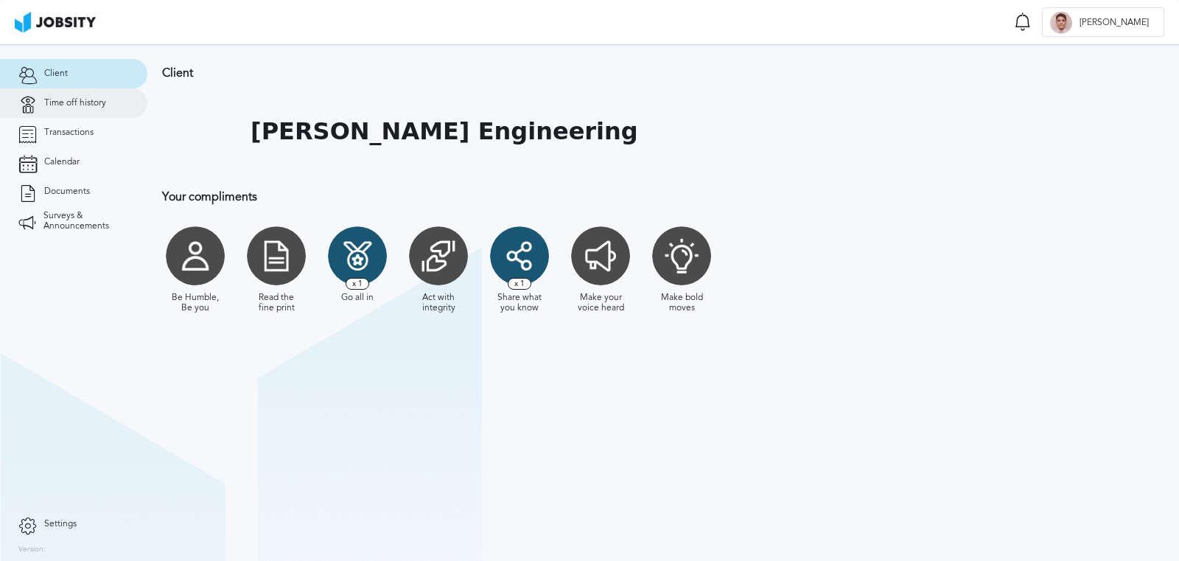 This screenshot has width=1179, height=561. Describe the element at coordinates (56, 74) in the screenshot. I see `span: Client` at that location.